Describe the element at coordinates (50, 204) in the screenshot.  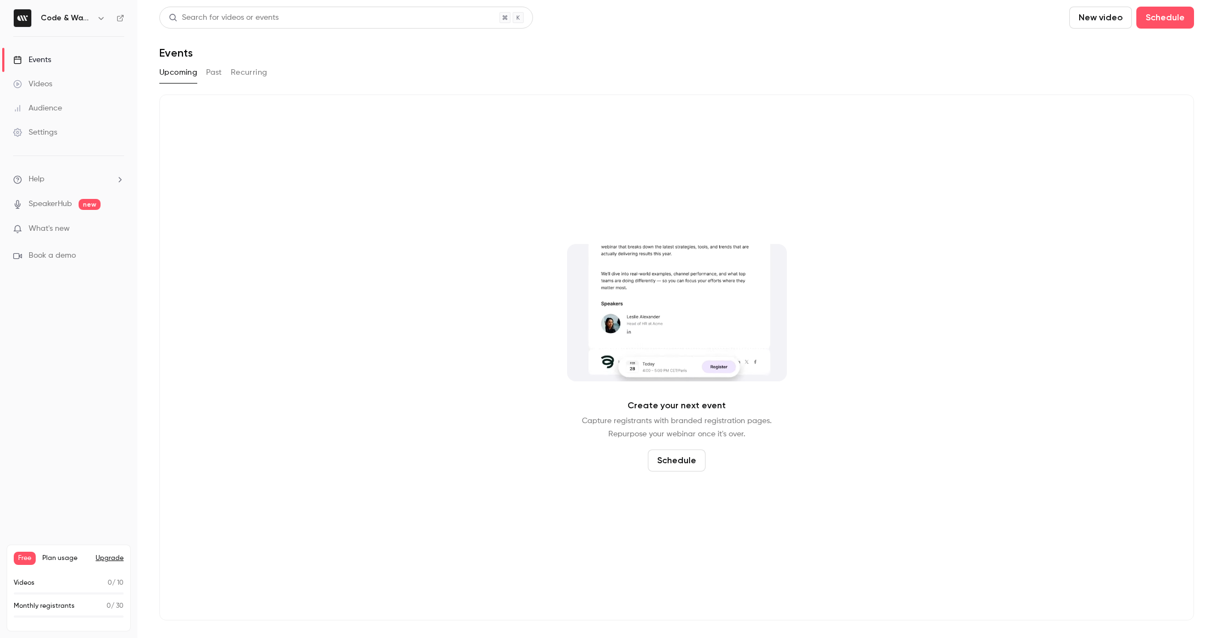
I see `a: SpeakerHub` at that location.